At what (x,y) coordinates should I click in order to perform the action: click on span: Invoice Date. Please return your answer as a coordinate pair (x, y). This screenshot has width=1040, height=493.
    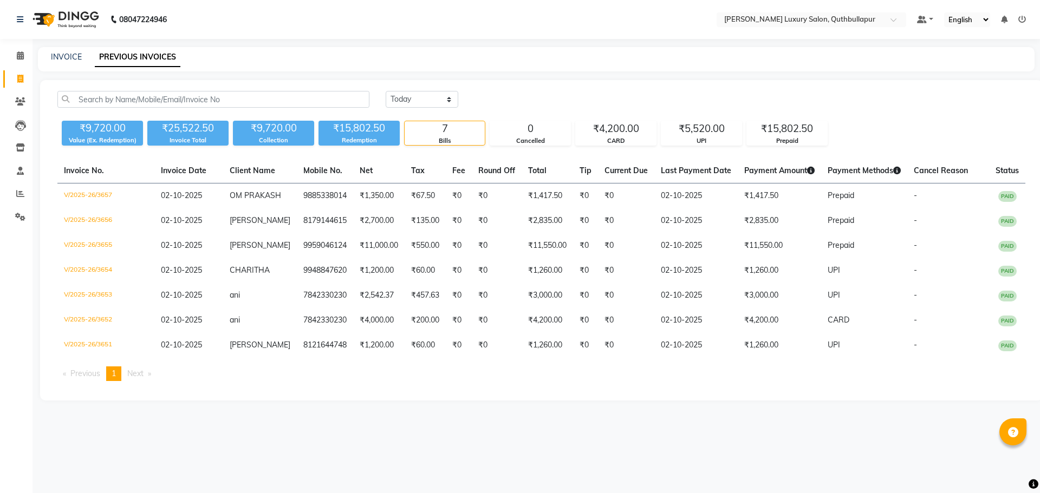
    Looking at the image, I should click on (184, 171).